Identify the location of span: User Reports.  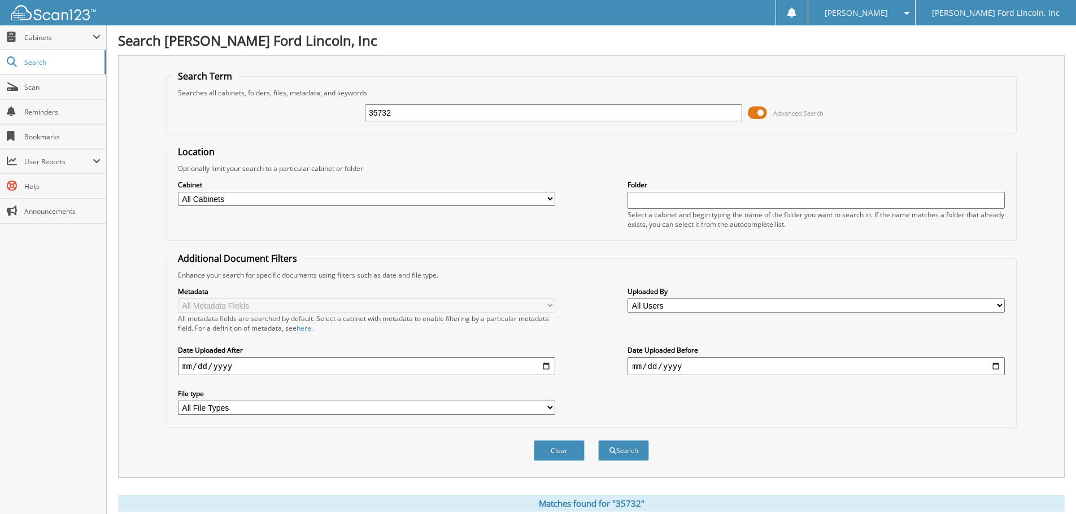
(58, 162).